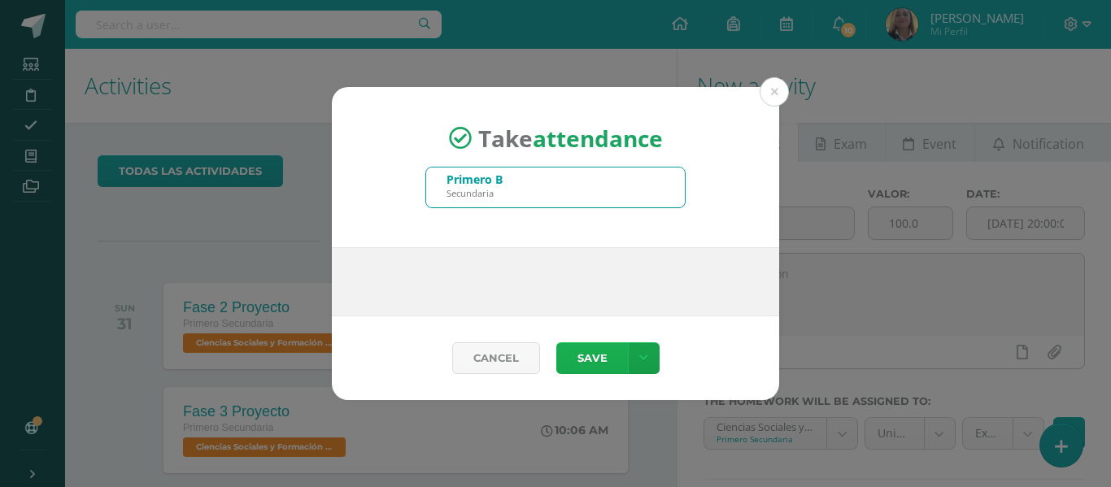  What do you see at coordinates (474, 193) in the screenshot?
I see `div: Secundaria` at bounding box center [474, 193].